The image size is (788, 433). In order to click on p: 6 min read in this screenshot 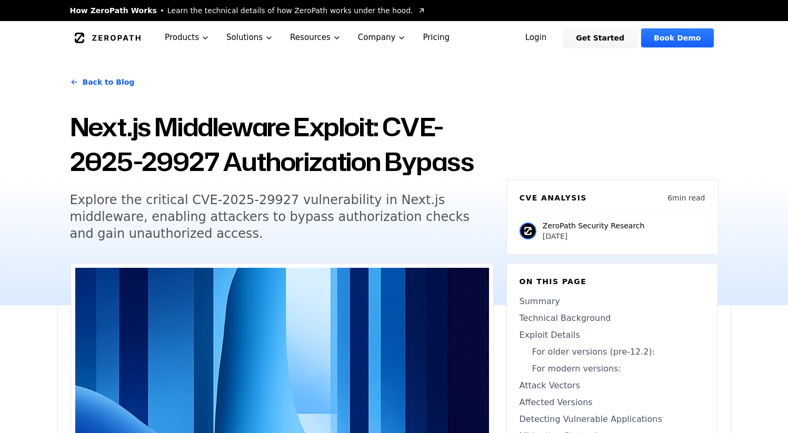, I will do `click(686, 198)`.